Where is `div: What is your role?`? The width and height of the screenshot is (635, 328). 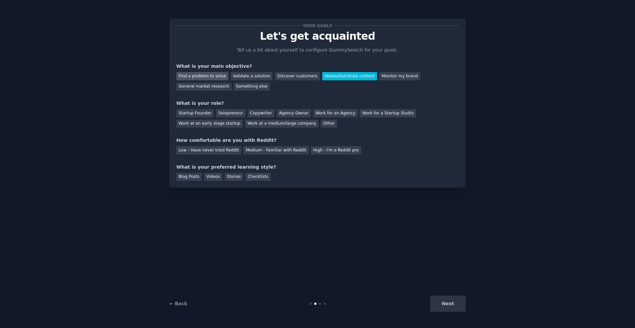
div: What is your role? is located at coordinates (317, 103).